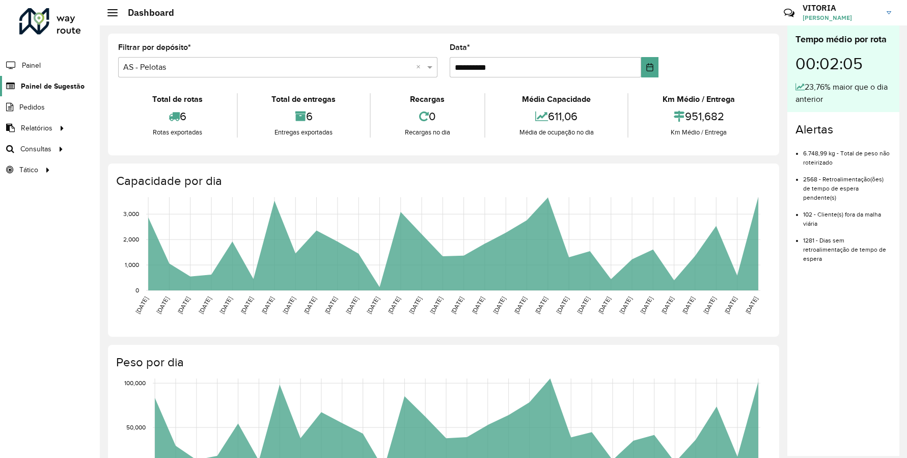 This screenshot has width=907, height=458. Describe the element at coordinates (847, 215) in the screenshot. I see `li: 102 - Cliente(s) fora da malha viária` at that location.